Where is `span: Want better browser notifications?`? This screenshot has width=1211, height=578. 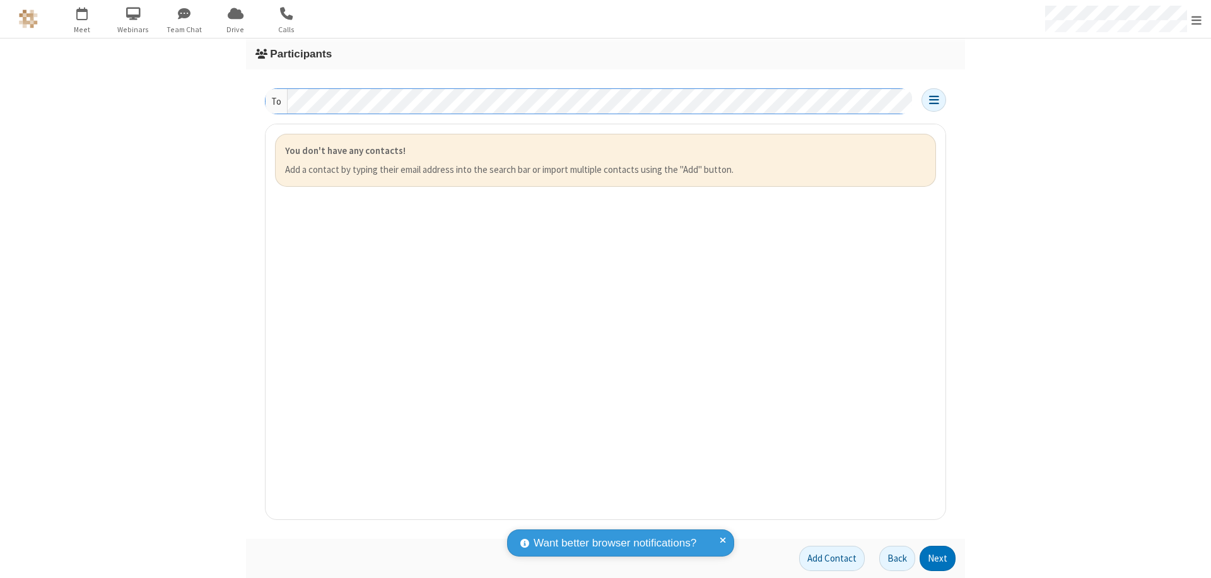
span: Want better browser notifications? is located at coordinates (615, 543).